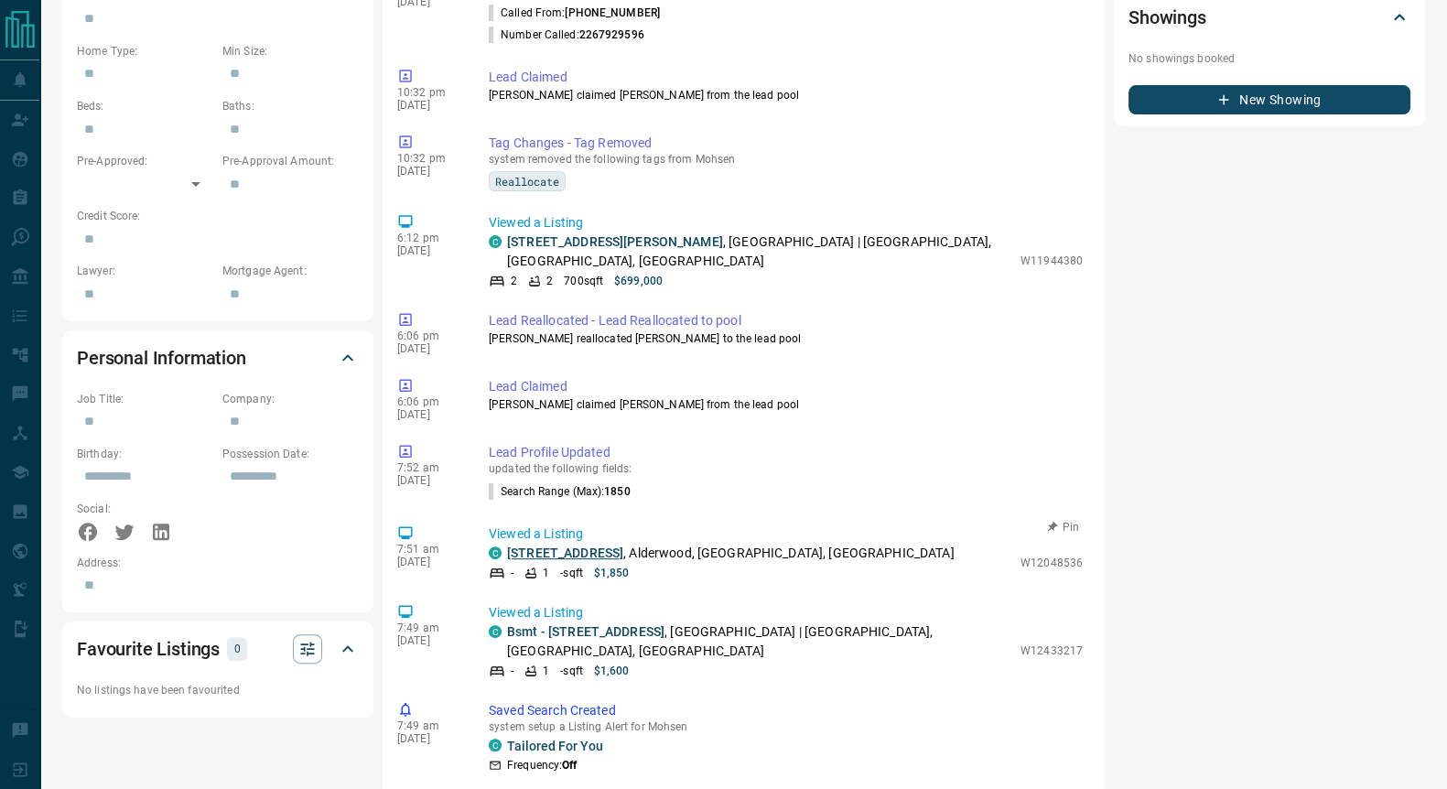 This screenshot has height=789, width=1447. I want to click on p: updated the following fields:, so click(785, 469).